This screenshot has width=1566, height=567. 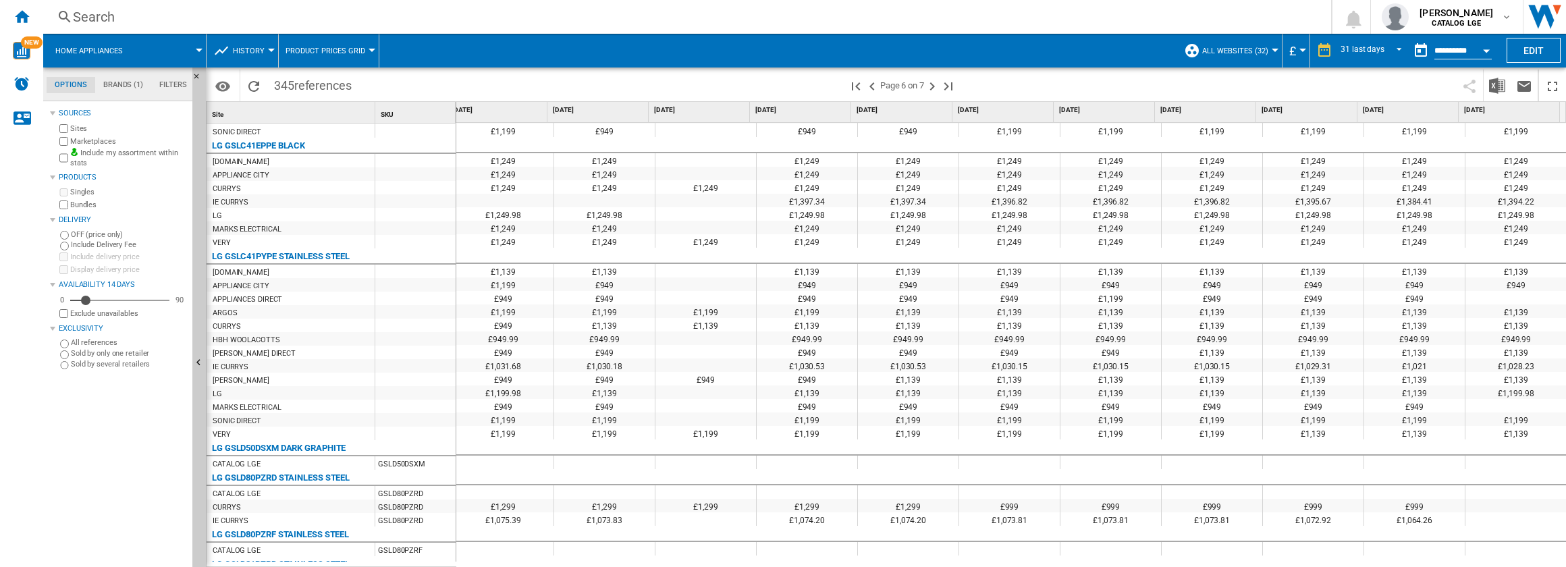 What do you see at coordinates (1414, 200) in the screenshot?
I see `div: £1,384.41` at bounding box center [1414, 200].